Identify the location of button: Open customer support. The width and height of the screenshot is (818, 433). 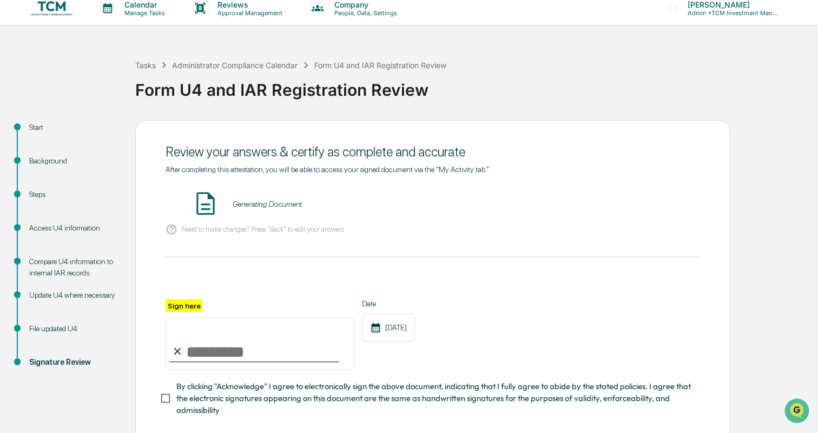
(14, 14).